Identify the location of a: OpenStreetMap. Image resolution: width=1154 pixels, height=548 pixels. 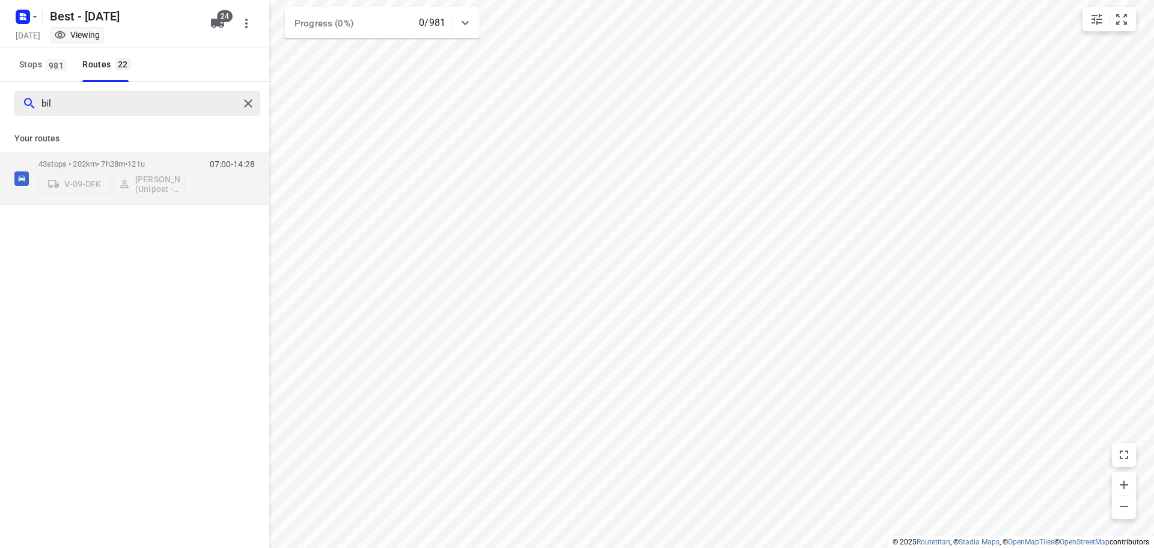
(1085, 542).